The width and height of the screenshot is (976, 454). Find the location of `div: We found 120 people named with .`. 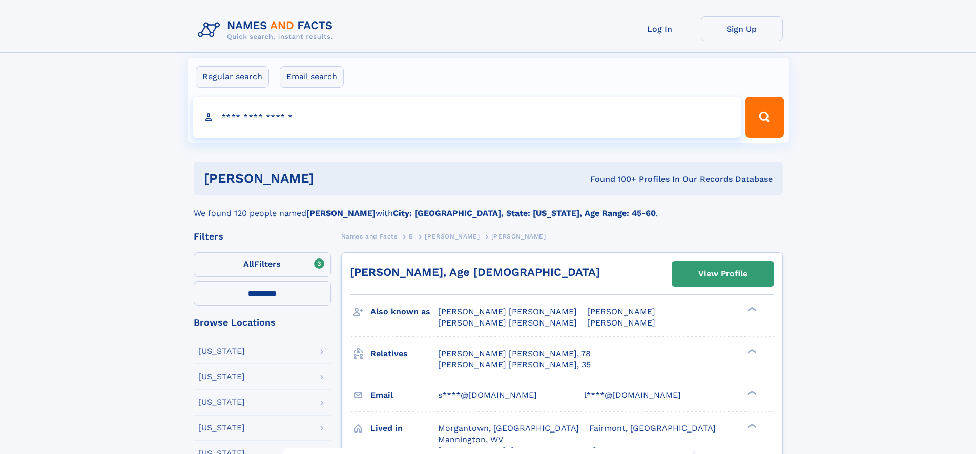

div: We found 120 people named with . is located at coordinates (488, 207).